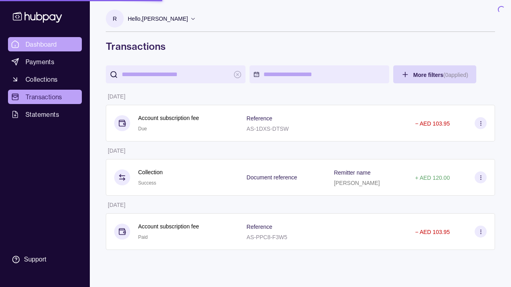 The image size is (511, 287). I want to click on span: More filters, so click(440, 75).